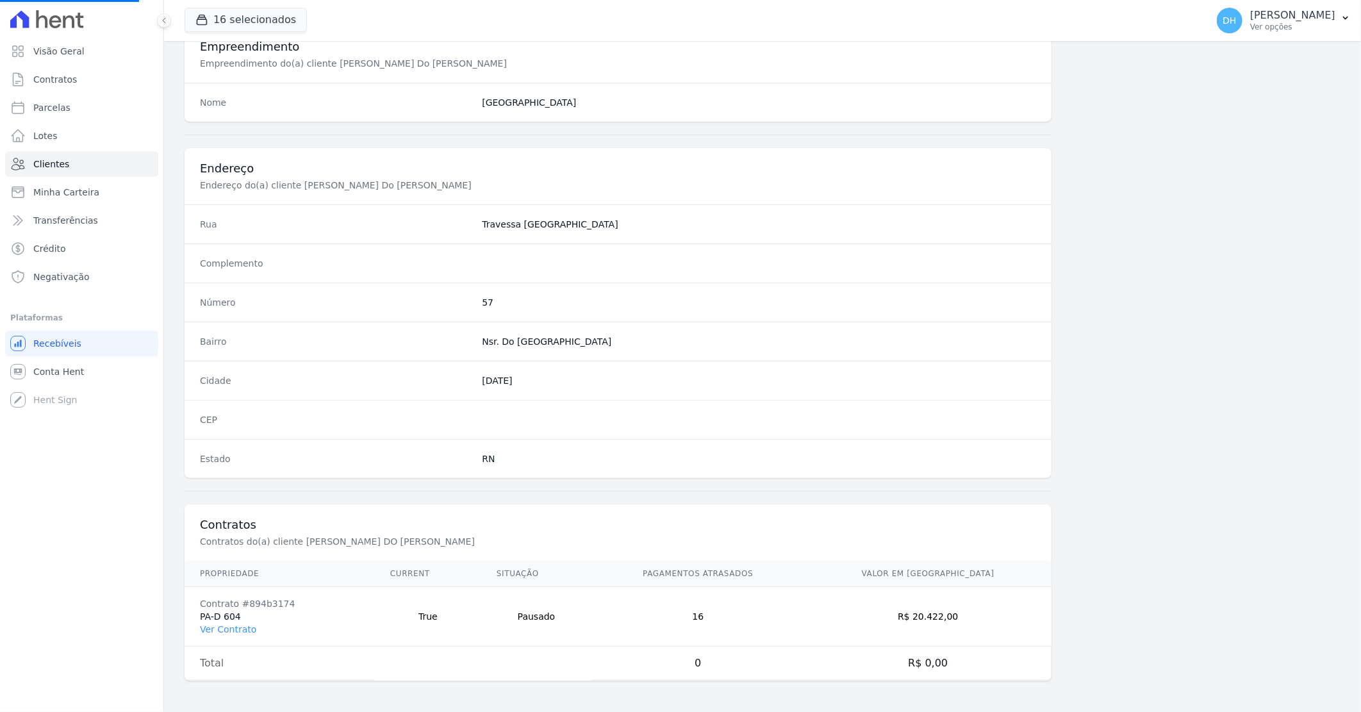  What do you see at coordinates (81, 79) in the screenshot?
I see `a: Contratos` at bounding box center [81, 79].